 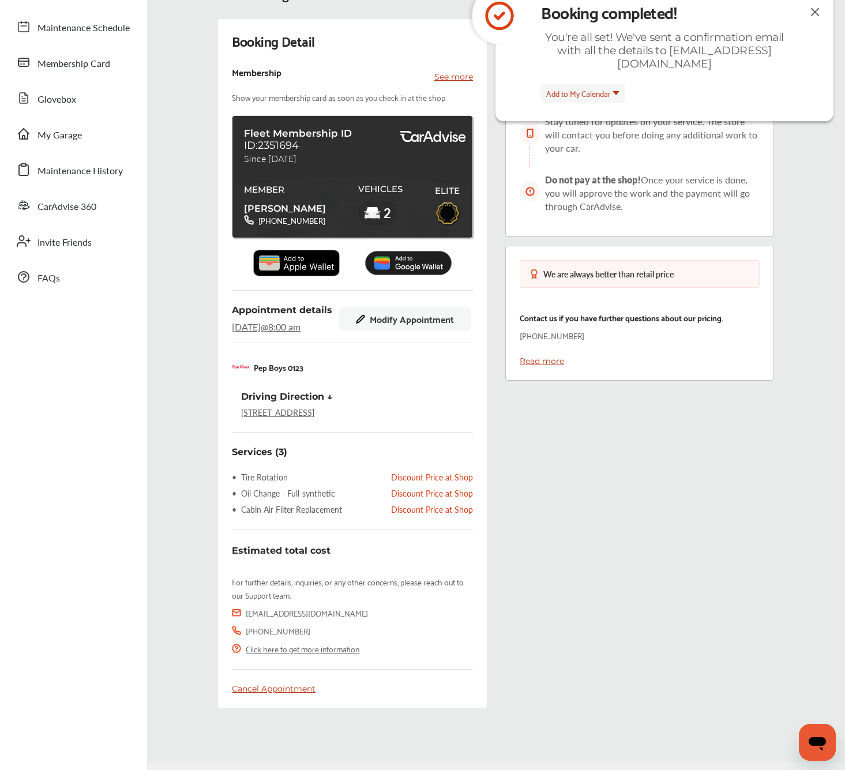 What do you see at coordinates (284, 327) in the screenshot?
I see `span: 8:00 am` at bounding box center [284, 327].